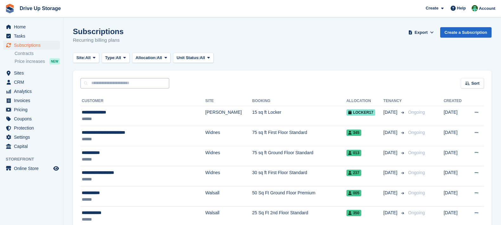 Image resolution: width=501 pixels, height=225 pixels. What do you see at coordinates (364, 101) in the screenshot?
I see `th: Allocation` at bounding box center [364, 101].